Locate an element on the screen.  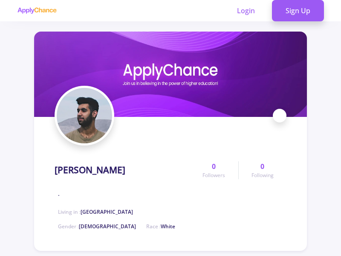
img: Ali Habibnezhadcover image is located at coordinates (171, 74).